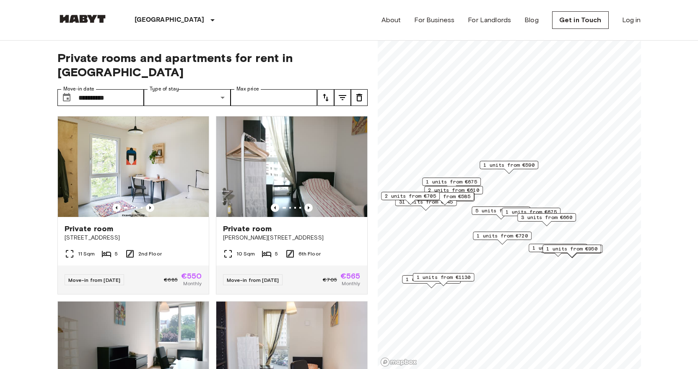 The image size is (698, 369). I want to click on button: Choose date, selected date is 9 Sep 2025, so click(67, 98).